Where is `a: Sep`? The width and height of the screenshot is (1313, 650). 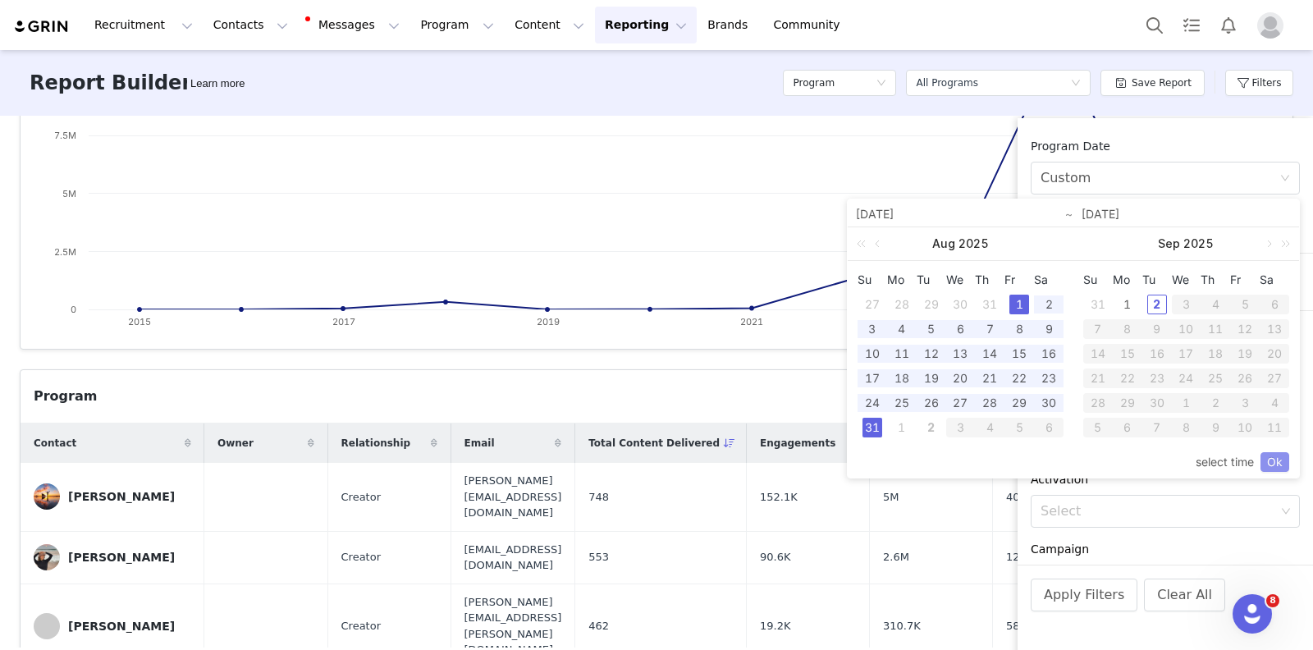 a: Sep is located at coordinates (1169, 244).